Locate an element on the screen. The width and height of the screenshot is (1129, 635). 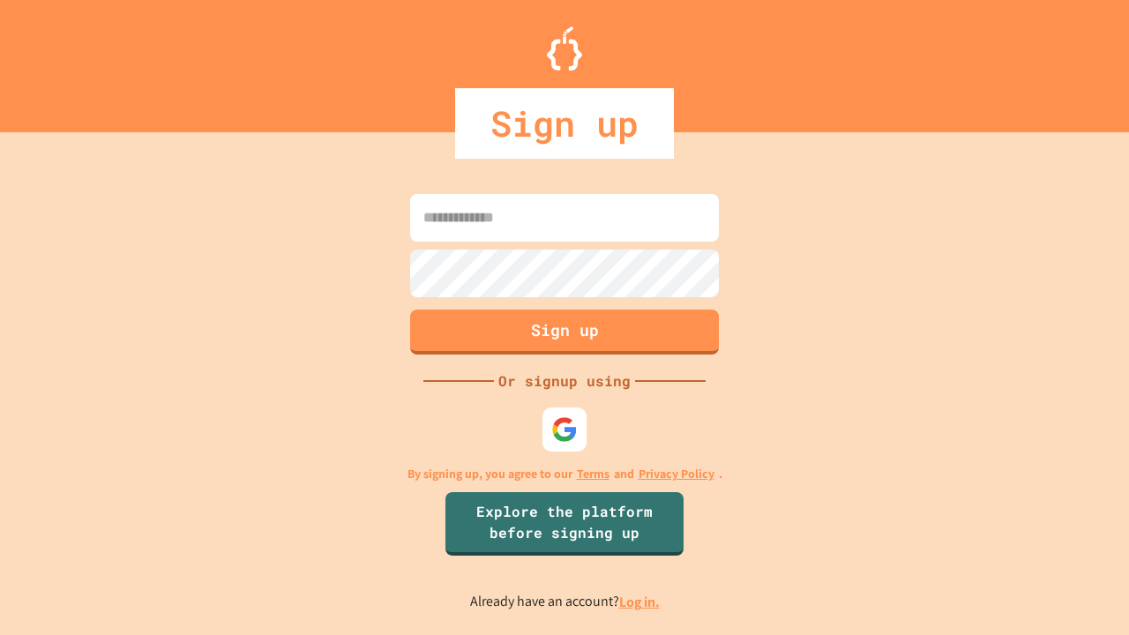
a: Log in. is located at coordinates (639, 602).